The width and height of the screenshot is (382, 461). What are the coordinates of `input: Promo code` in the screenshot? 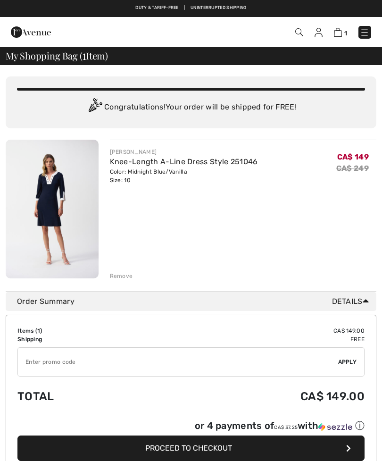 It's located at (178, 362).